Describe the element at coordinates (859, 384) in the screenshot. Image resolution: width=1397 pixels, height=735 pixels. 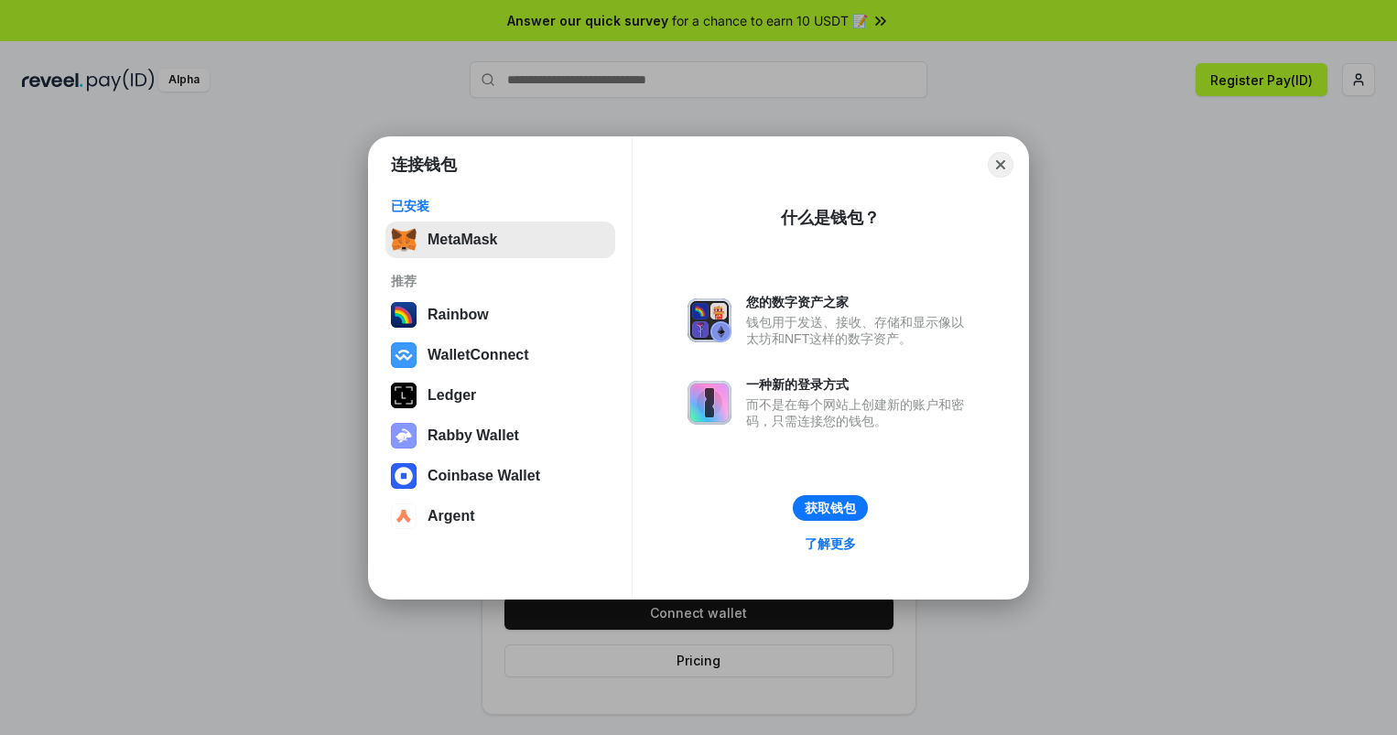
I see `div: 一种新的登录方式` at that location.